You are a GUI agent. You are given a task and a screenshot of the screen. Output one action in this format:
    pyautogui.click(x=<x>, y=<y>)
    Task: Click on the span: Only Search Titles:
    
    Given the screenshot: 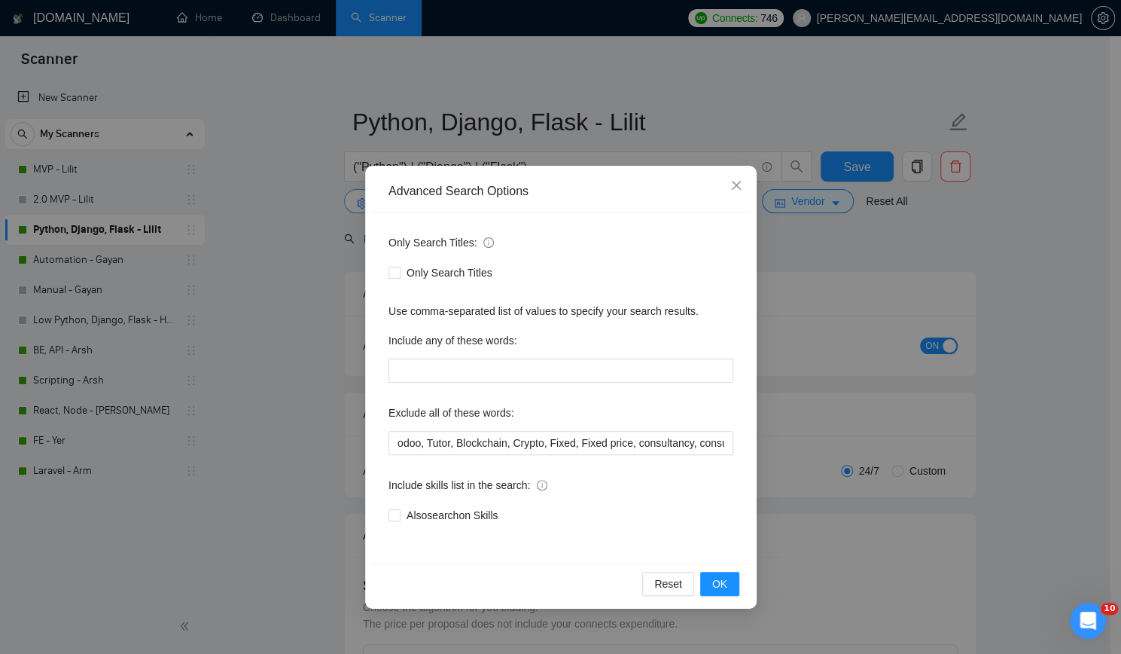 What is the action you would take?
    pyautogui.click(x=441, y=242)
    